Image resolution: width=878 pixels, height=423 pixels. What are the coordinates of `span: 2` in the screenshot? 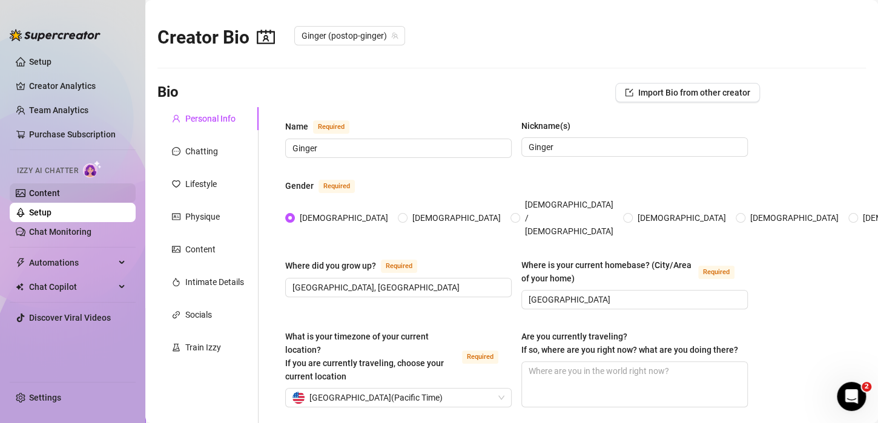 It's located at (867, 387).